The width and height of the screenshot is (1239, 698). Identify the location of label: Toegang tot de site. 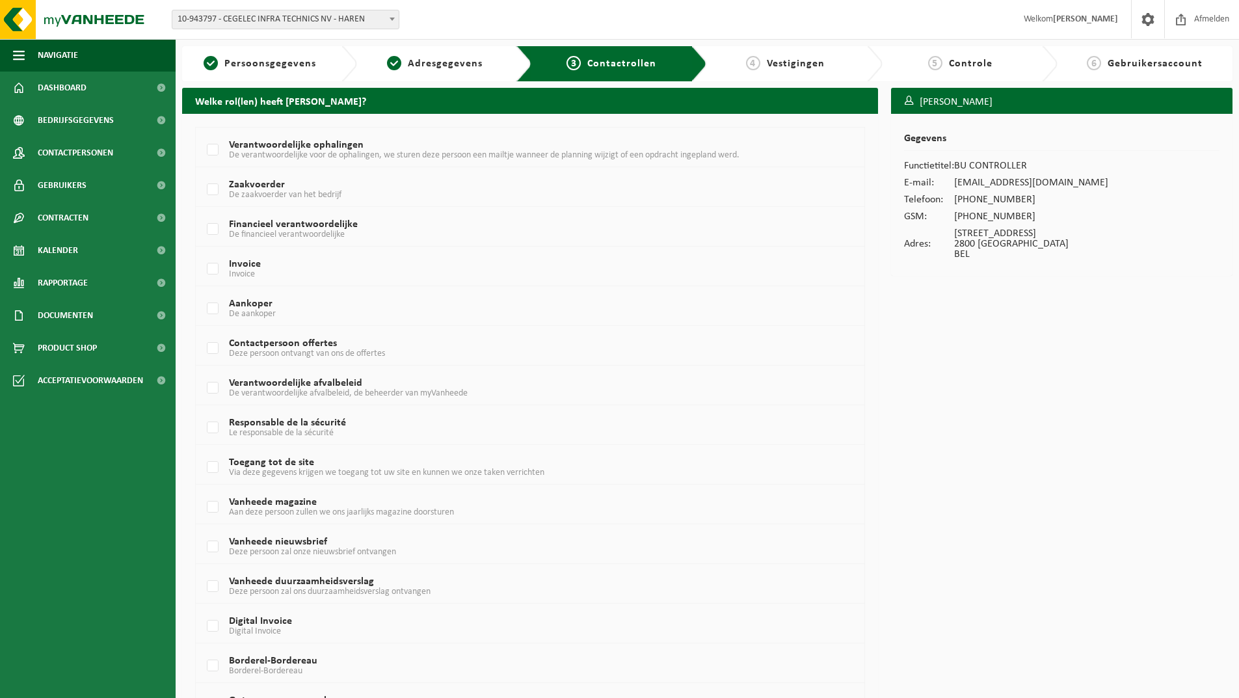
(502, 467).